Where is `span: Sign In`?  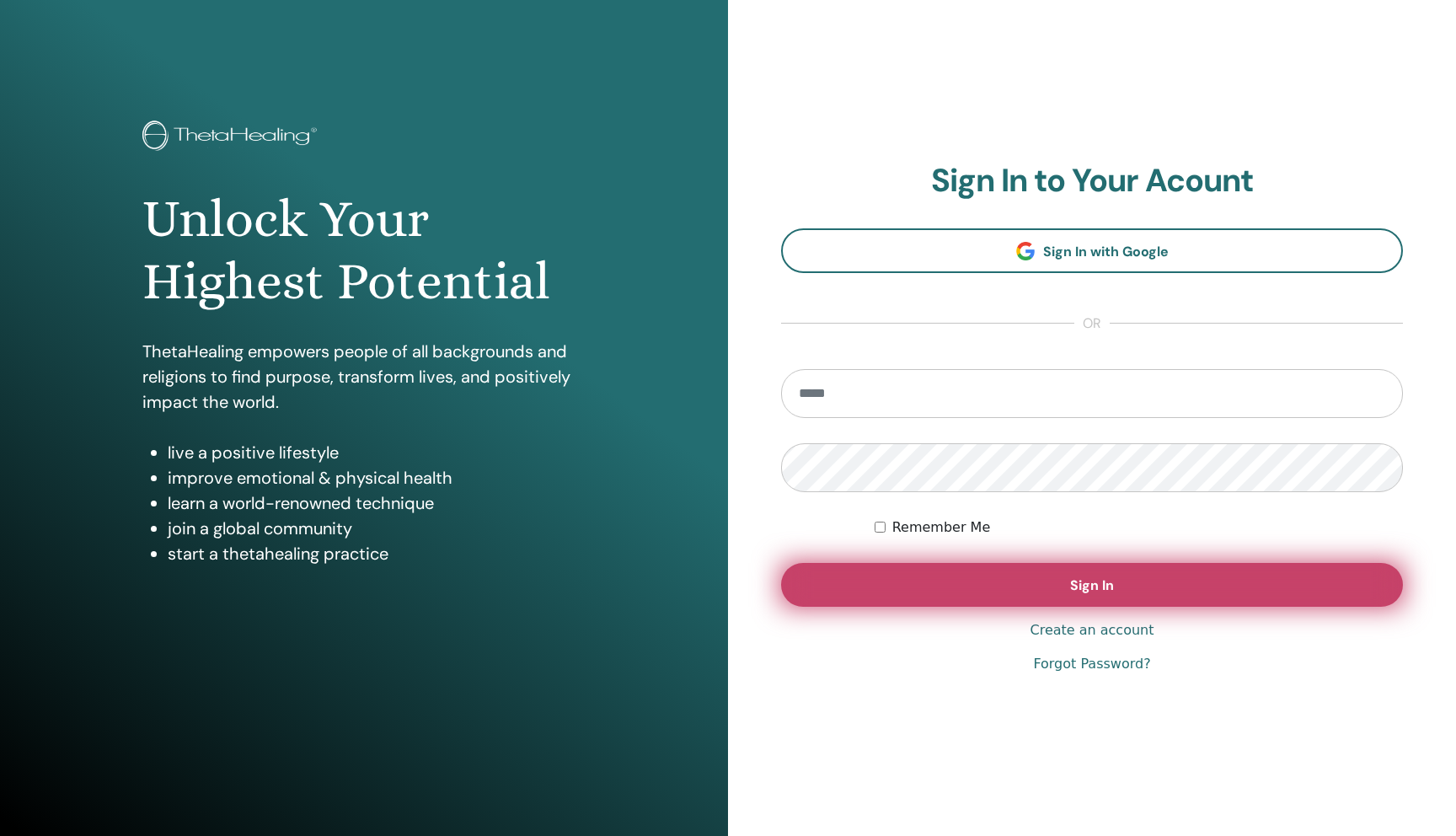
span: Sign In is located at coordinates (1092, 585).